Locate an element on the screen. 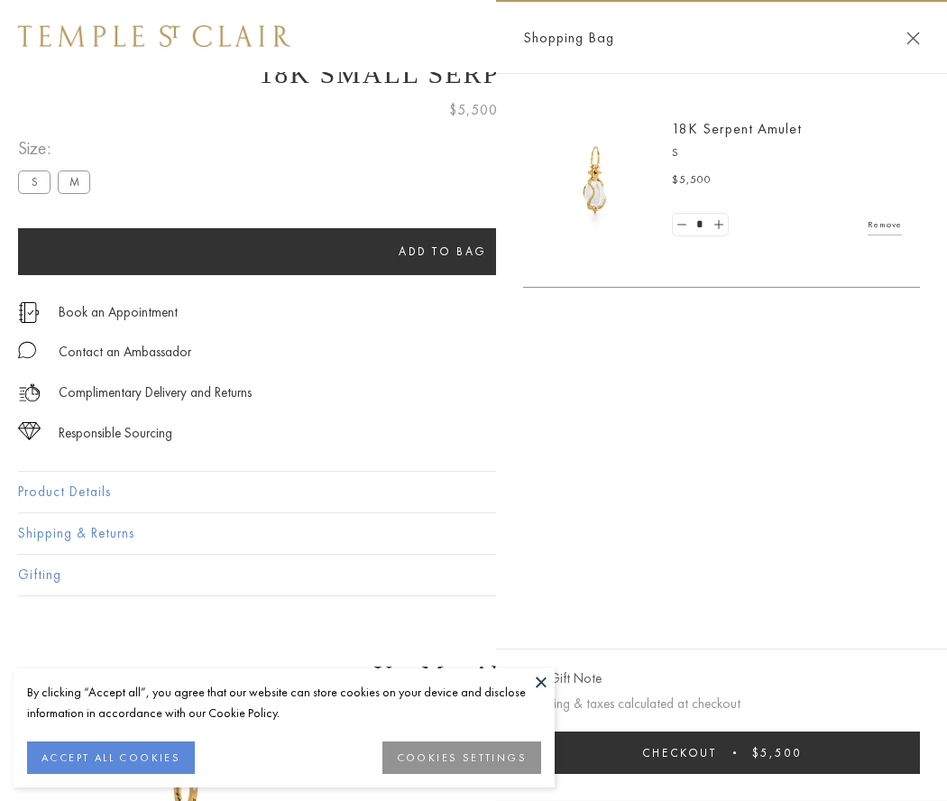 The width and height of the screenshot is (947, 801). p: Complimentary Delivery and Returns is located at coordinates (155, 392).